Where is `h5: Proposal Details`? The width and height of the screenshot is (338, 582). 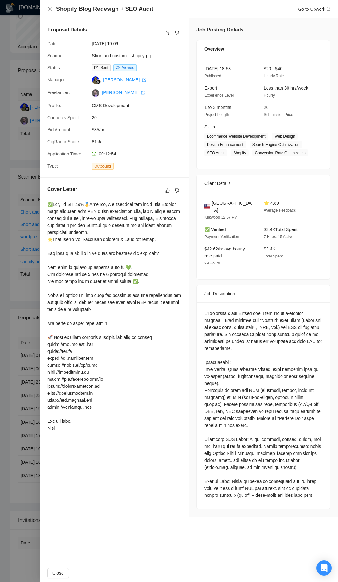
h5: Proposal Details is located at coordinates (67, 30).